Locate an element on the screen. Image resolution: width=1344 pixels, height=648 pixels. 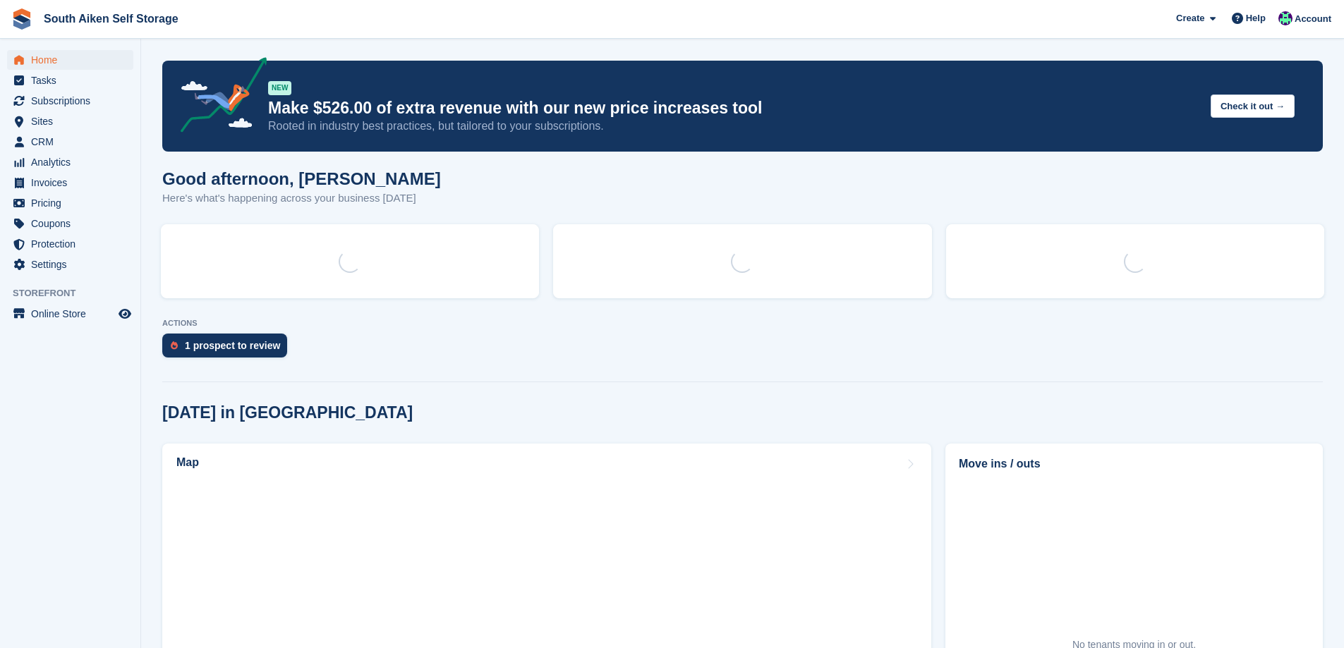
span: Account is located at coordinates (1313, 19).